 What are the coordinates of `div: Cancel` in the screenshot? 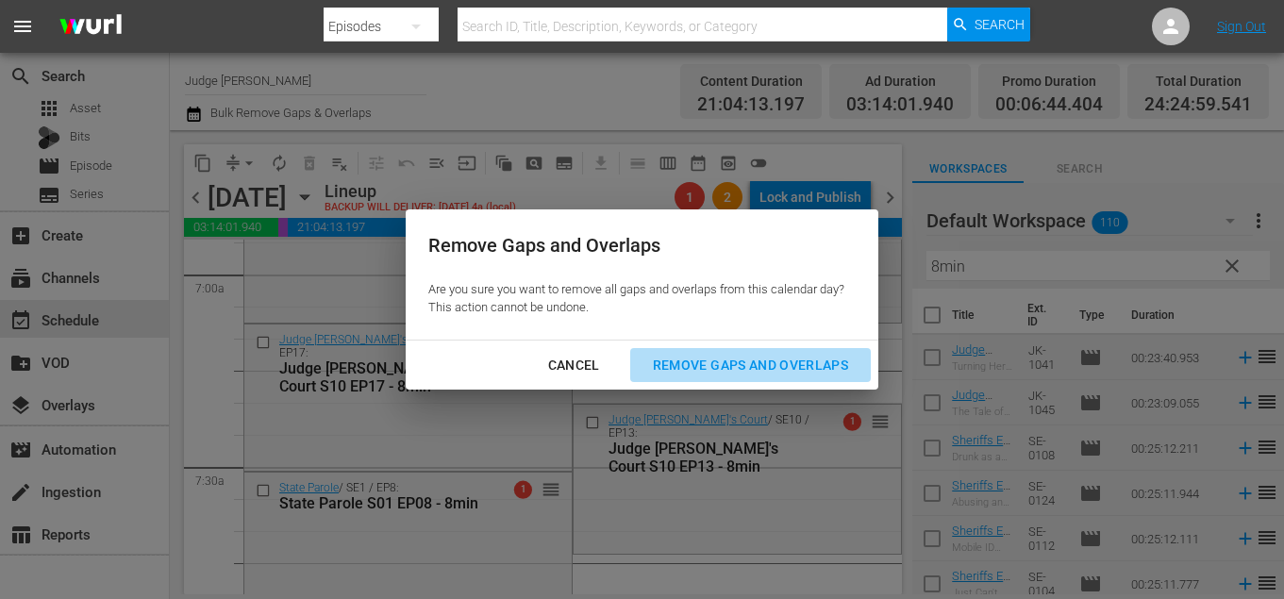 It's located at (574, 365).